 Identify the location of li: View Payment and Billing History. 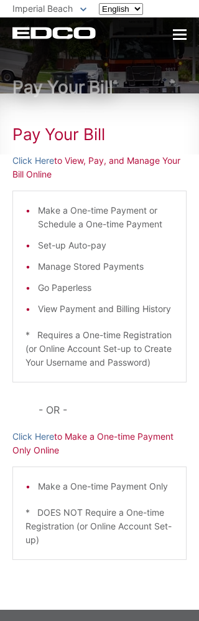
(106, 309).